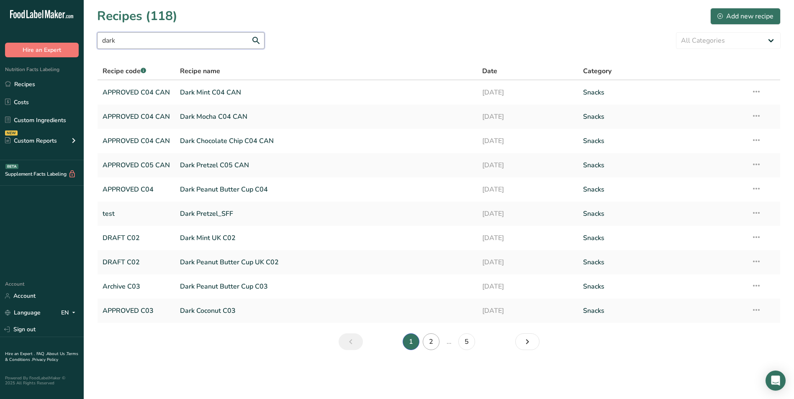 The image size is (794, 399). I want to click on a: Dark Pretzel C05 CAN, so click(326, 165).